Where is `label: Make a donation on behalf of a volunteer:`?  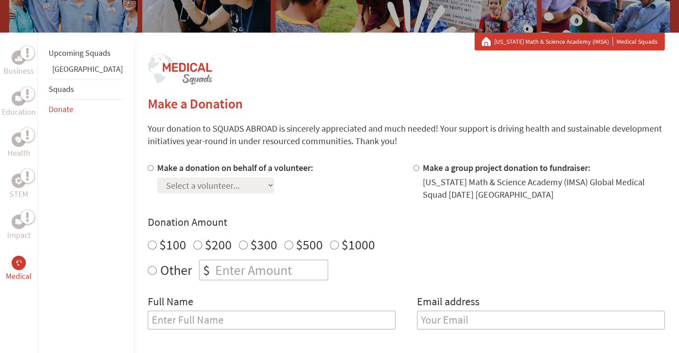
label: Make a donation on behalf of a volunteer: is located at coordinates (235, 168).